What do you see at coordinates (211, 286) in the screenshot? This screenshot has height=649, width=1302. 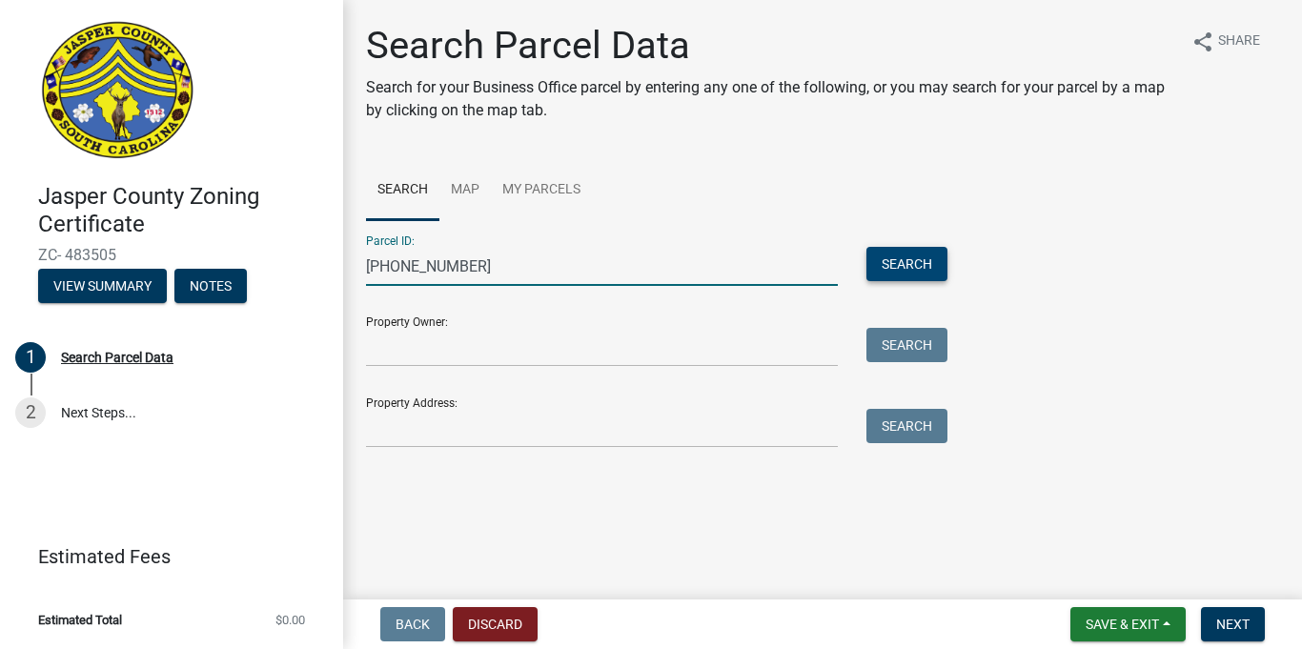 I see `button: Notes` at bounding box center [211, 286].